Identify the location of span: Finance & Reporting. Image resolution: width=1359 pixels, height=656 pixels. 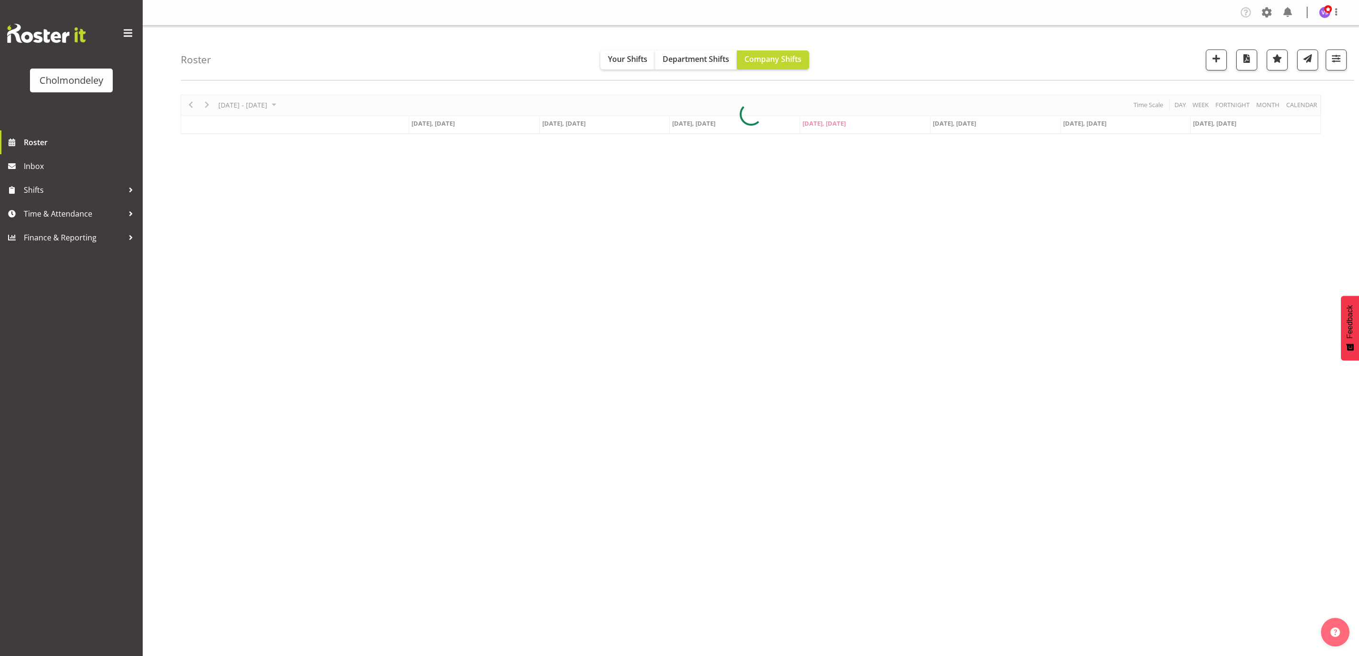
(74, 237).